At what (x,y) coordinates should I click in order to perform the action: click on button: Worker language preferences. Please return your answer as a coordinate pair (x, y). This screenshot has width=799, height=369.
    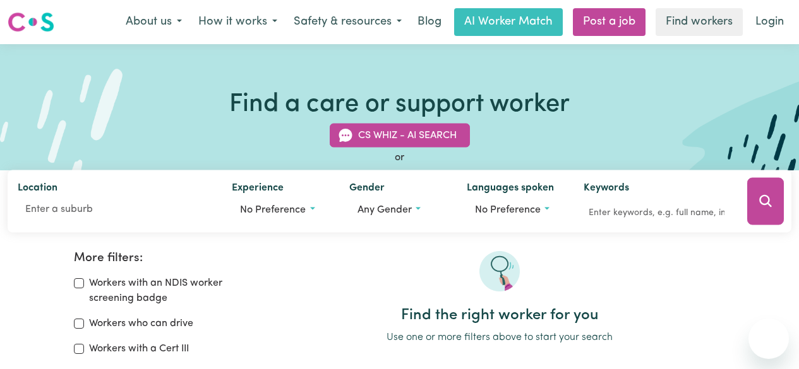
    Looking at the image, I should click on (515, 210).